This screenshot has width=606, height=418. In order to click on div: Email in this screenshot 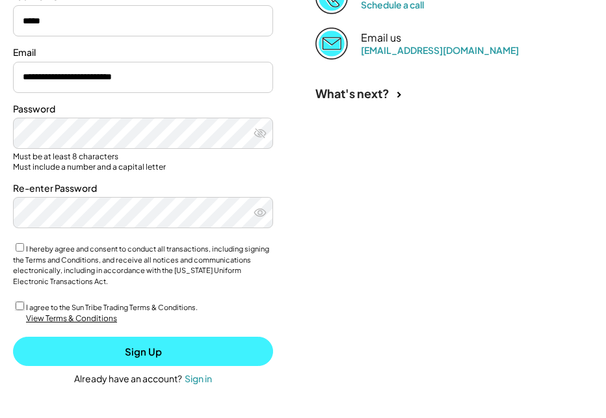, I will do `click(143, 53)`.